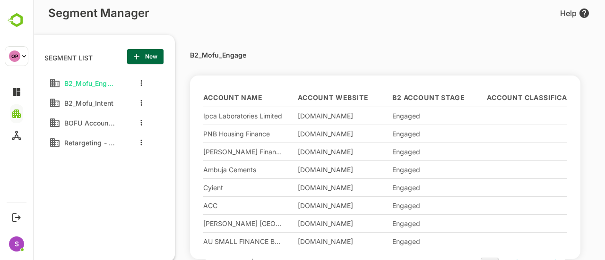 Image resolution: width=605 pixels, height=260 pixels. Describe the element at coordinates (55, 143) in the screenshot. I see `span: Retargeting - Engagement (UR + UE)` at that location.